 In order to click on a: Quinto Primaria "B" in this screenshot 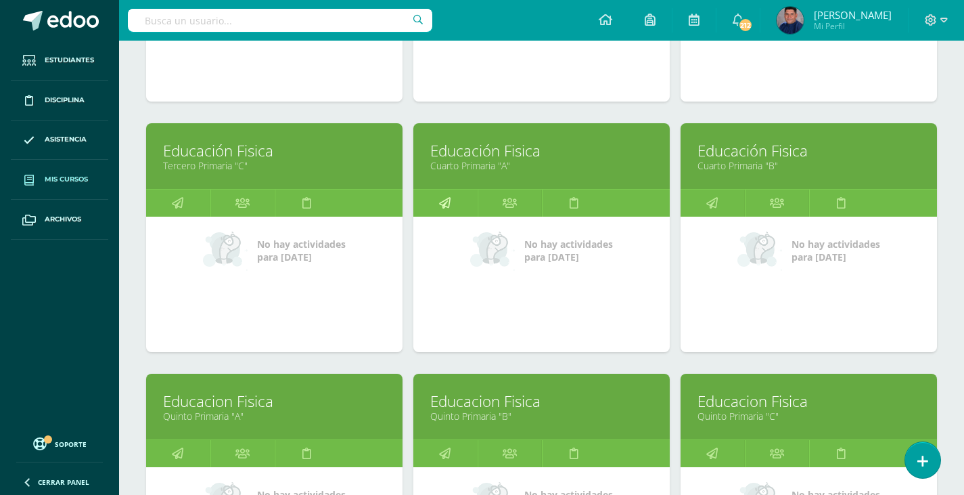, I will do `click(541, 415)`.